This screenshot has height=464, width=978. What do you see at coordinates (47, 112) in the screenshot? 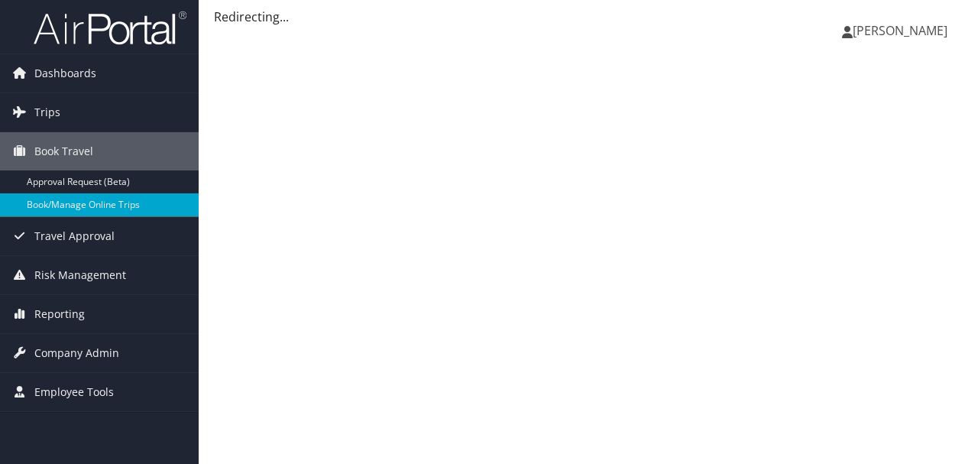
I see `span: Trips` at bounding box center [47, 112].